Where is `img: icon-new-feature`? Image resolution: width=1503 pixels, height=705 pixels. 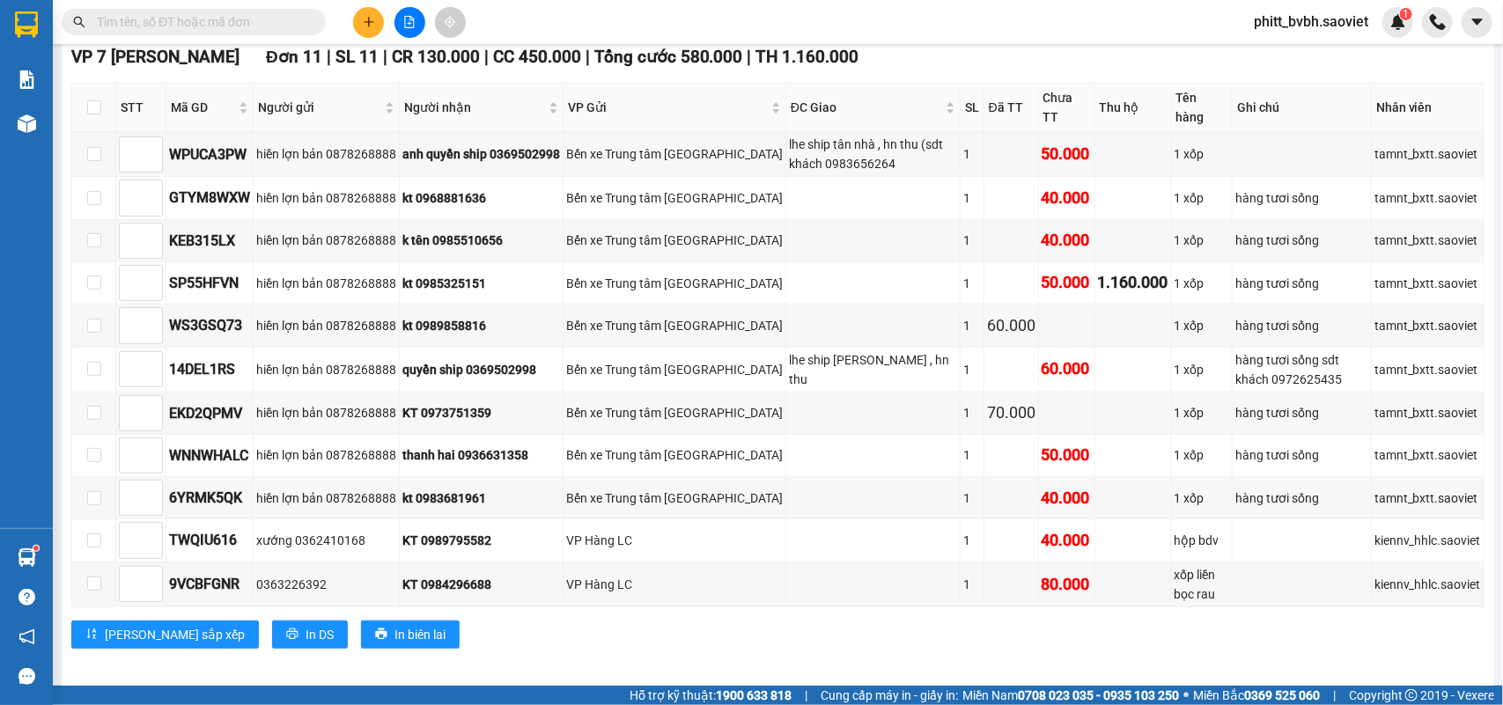 img: icon-new-feature is located at coordinates (1398, 22).